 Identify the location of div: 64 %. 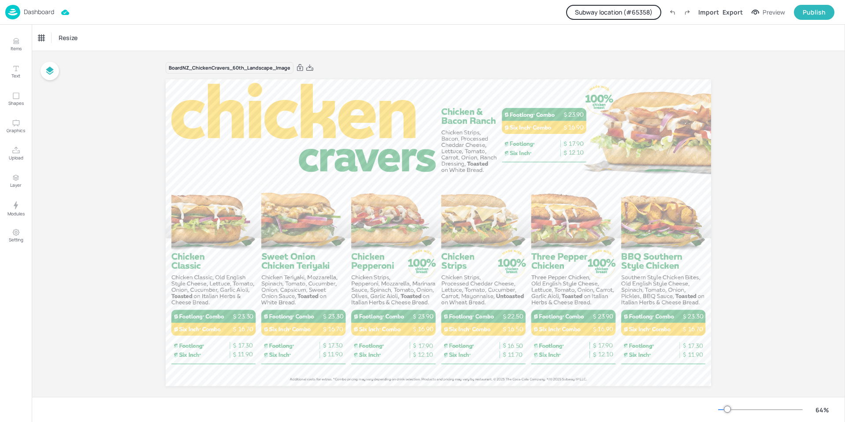
(822, 410).